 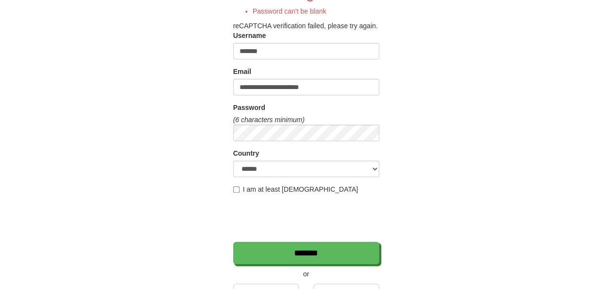 I want to click on label: Password, so click(x=249, y=108).